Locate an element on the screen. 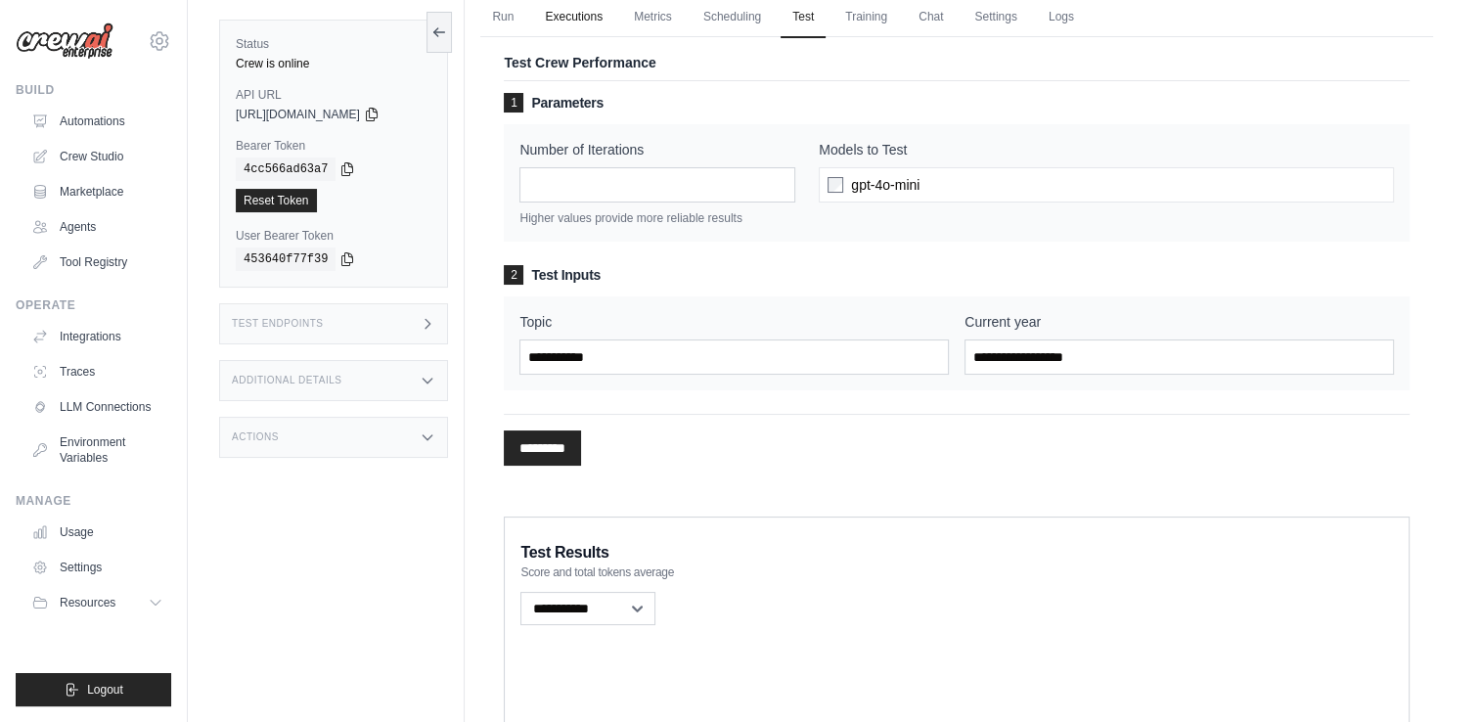  label: Models to Test is located at coordinates (1107, 150).